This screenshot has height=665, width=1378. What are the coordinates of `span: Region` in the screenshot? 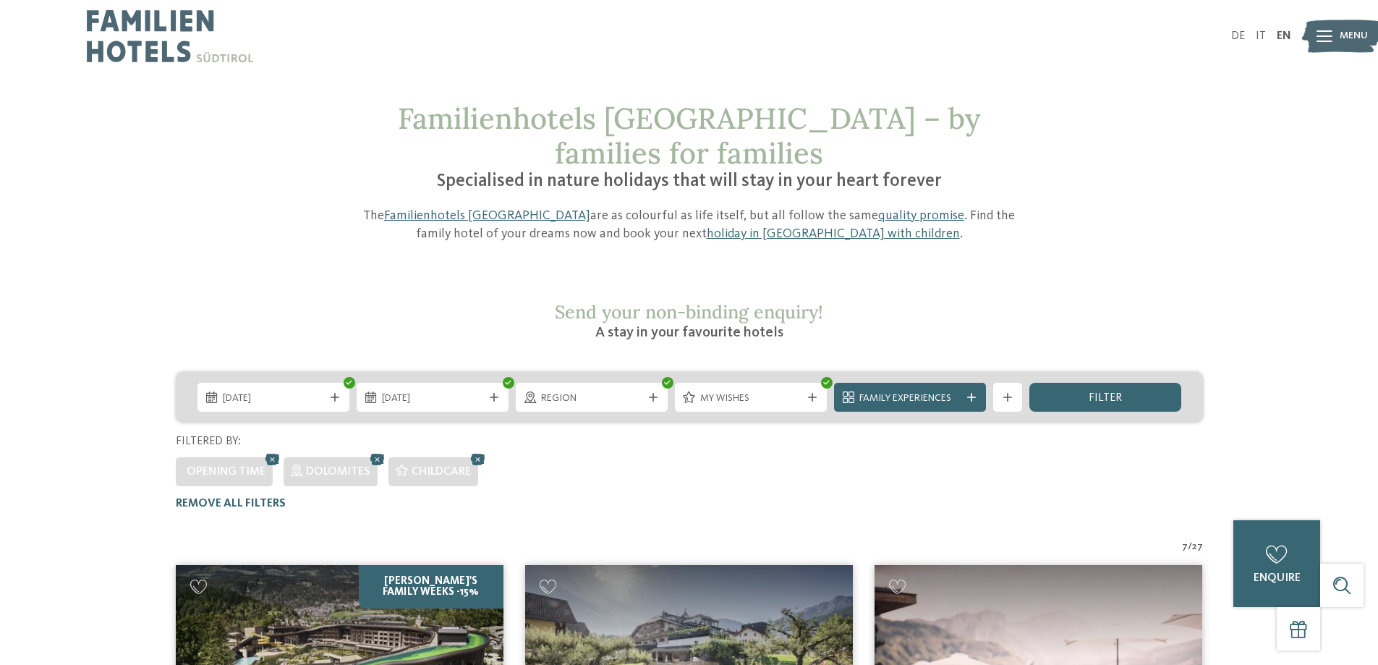 It's located at (592, 399).